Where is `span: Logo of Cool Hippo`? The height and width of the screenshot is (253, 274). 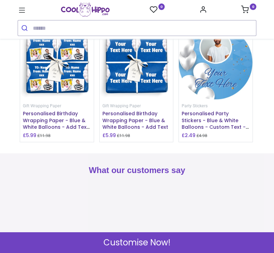
span: Logo of Cool Hippo is located at coordinates (85, 10).